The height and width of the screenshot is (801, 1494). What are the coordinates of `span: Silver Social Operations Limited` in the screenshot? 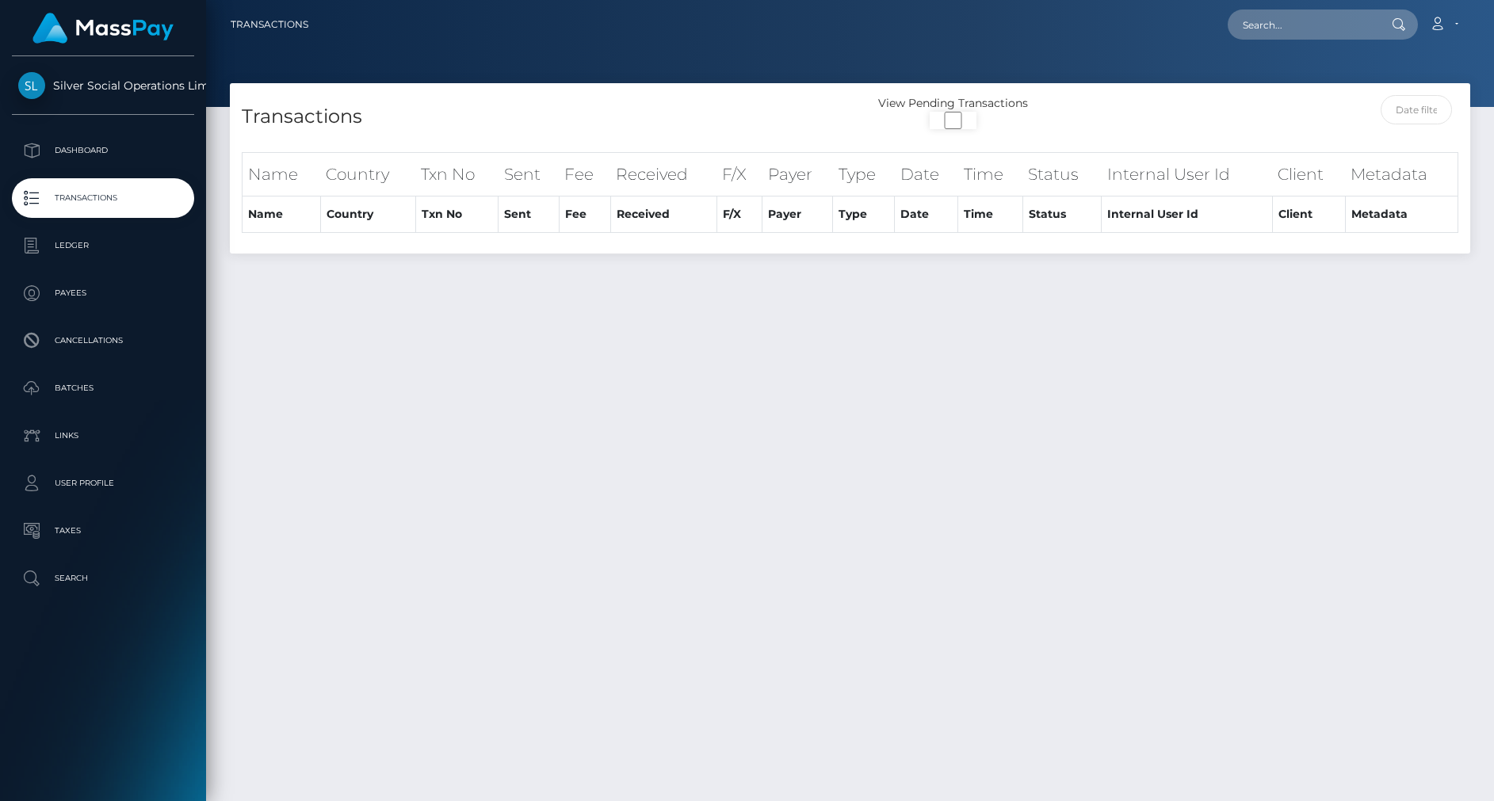 It's located at (103, 86).